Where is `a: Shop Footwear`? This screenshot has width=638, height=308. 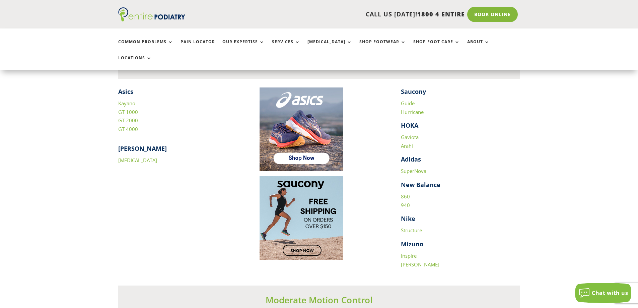 a: Shop Footwear is located at coordinates (382, 47).